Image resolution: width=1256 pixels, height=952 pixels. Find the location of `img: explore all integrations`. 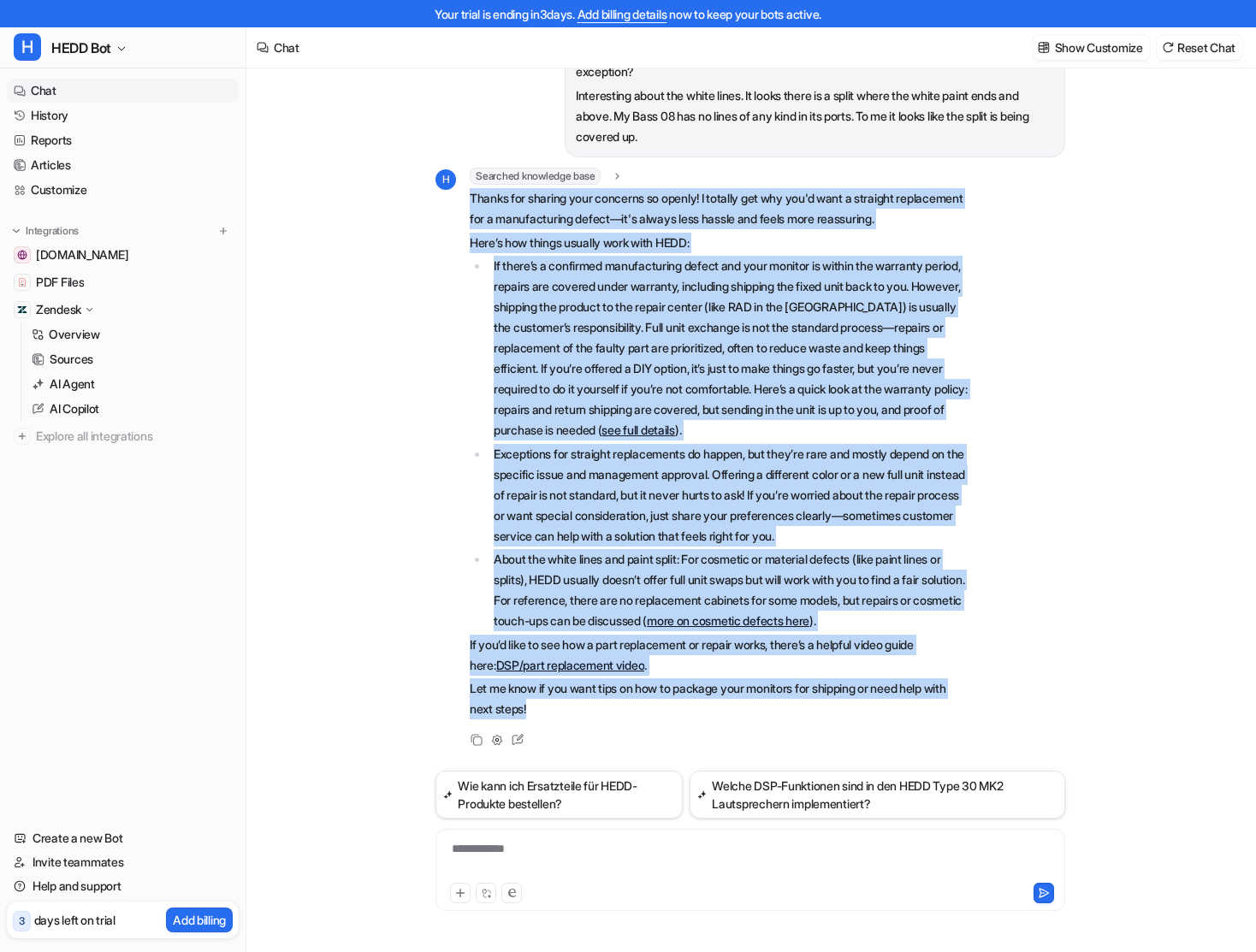

img: explore all integrations is located at coordinates (23, 437).